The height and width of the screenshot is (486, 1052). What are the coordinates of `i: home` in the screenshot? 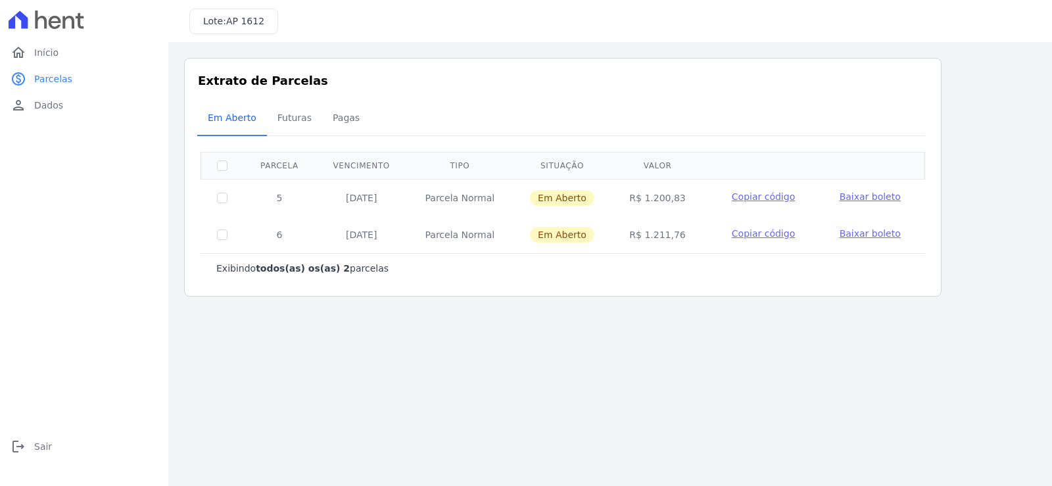 It's located at (18, 53).